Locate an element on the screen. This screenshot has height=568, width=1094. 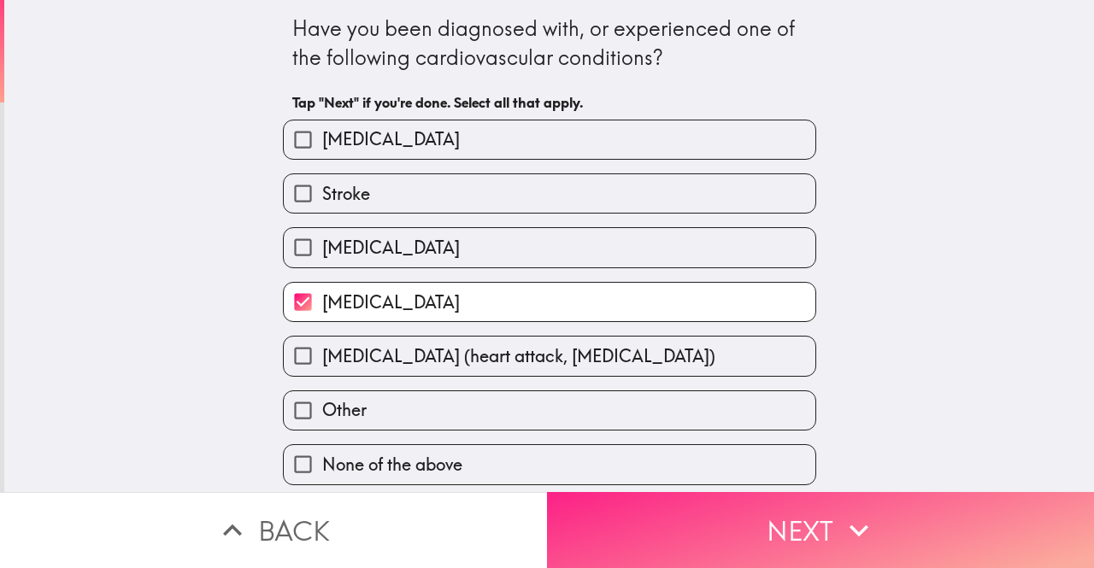
button: Other is located at coordinates (549, 410).